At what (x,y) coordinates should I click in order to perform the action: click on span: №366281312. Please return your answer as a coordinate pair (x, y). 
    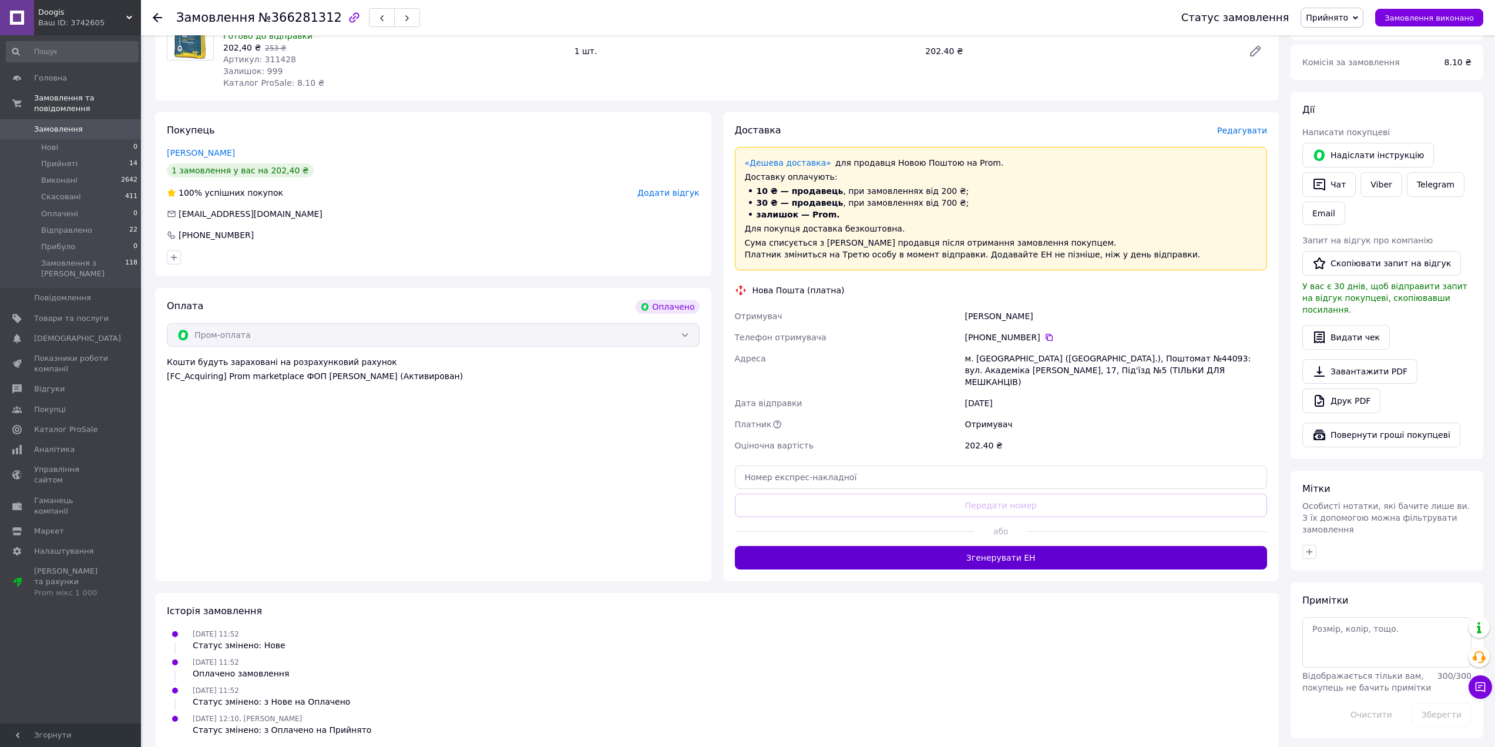
    Looking at the image, I should click on (300, 18).